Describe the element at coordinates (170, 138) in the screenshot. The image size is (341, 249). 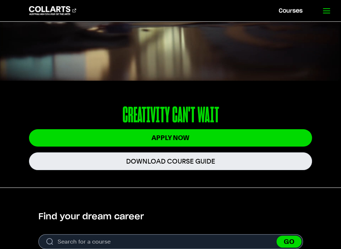
I see `a: Apply Now` at that location.